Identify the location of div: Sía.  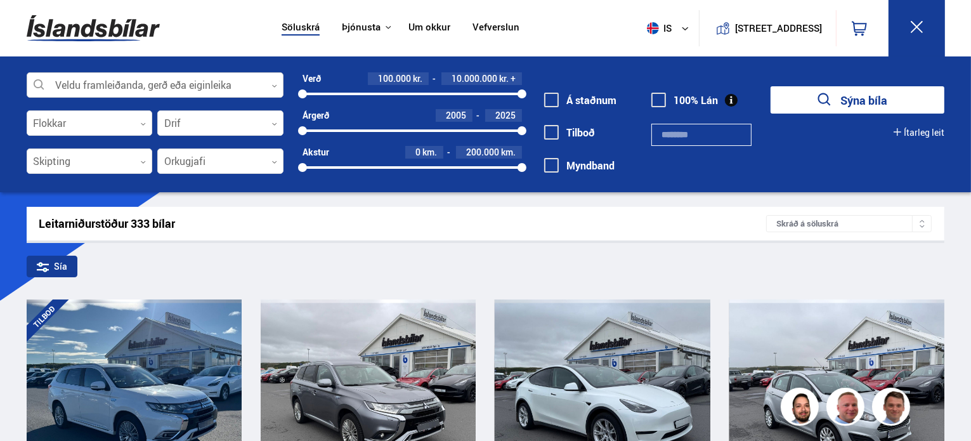
(52, 266).